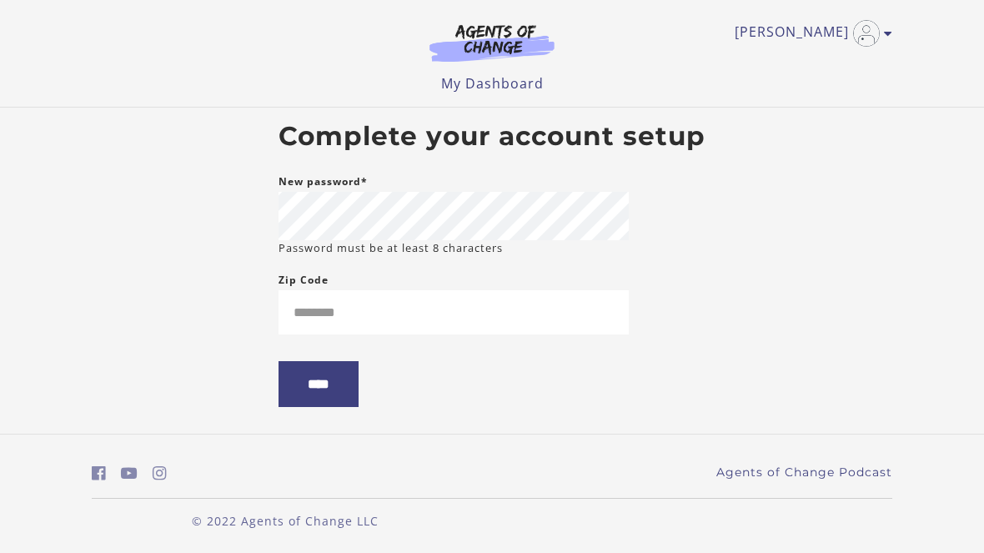 The width and height of the screenshot is (984, 553). What do you see at coordinates (492, 137) in the screenshot?
I see `h2: Complete your account setup` at bounding box center [492, 137].